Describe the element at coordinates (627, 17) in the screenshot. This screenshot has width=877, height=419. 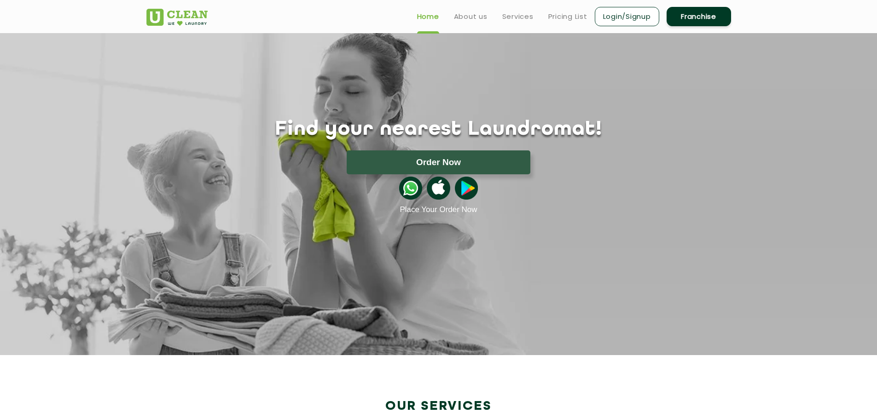
I see `a: Login/Signup` at that location.